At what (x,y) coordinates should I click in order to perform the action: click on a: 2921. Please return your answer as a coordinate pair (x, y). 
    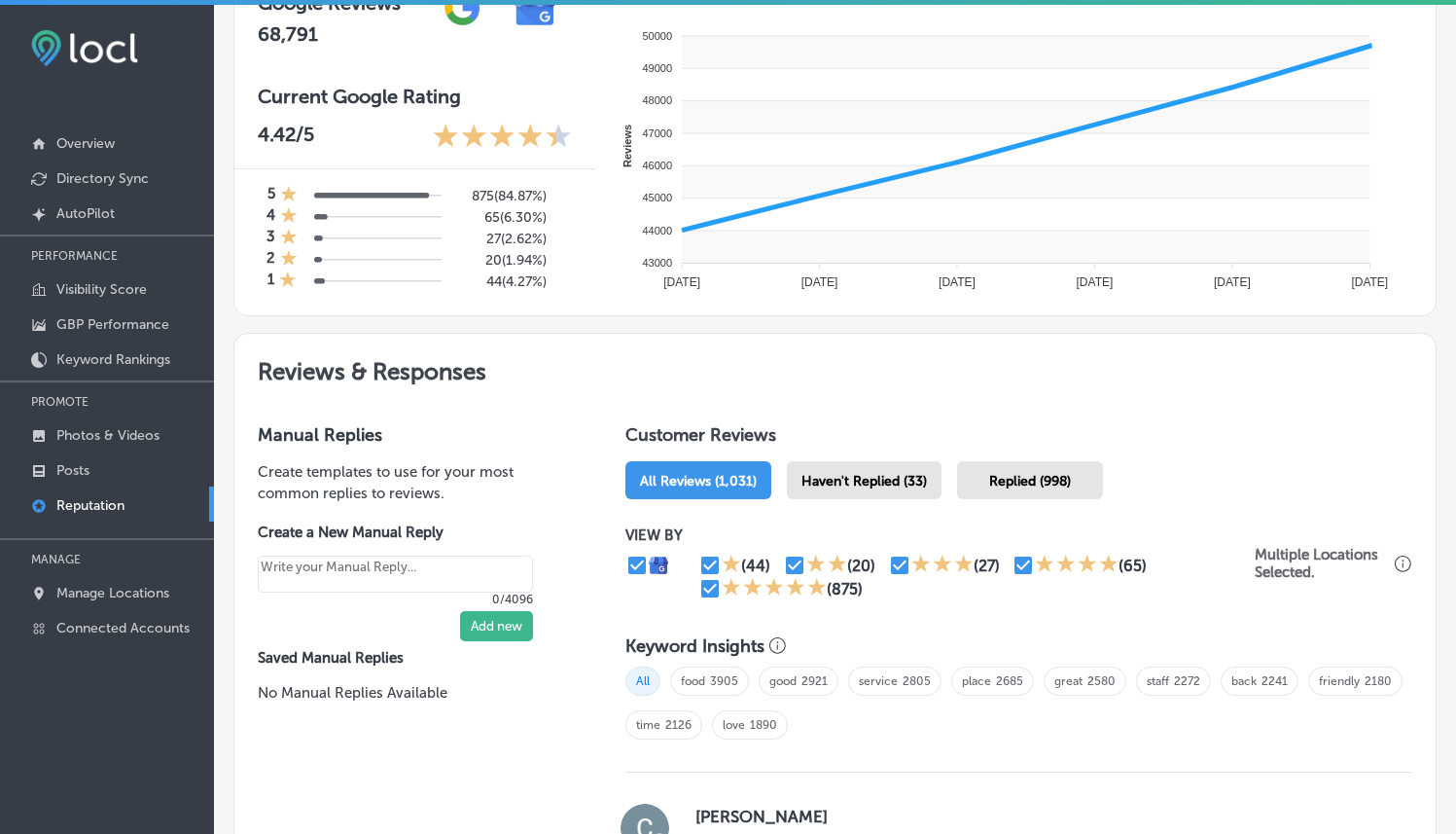
    Looking at the image, I should click on (814, 681).